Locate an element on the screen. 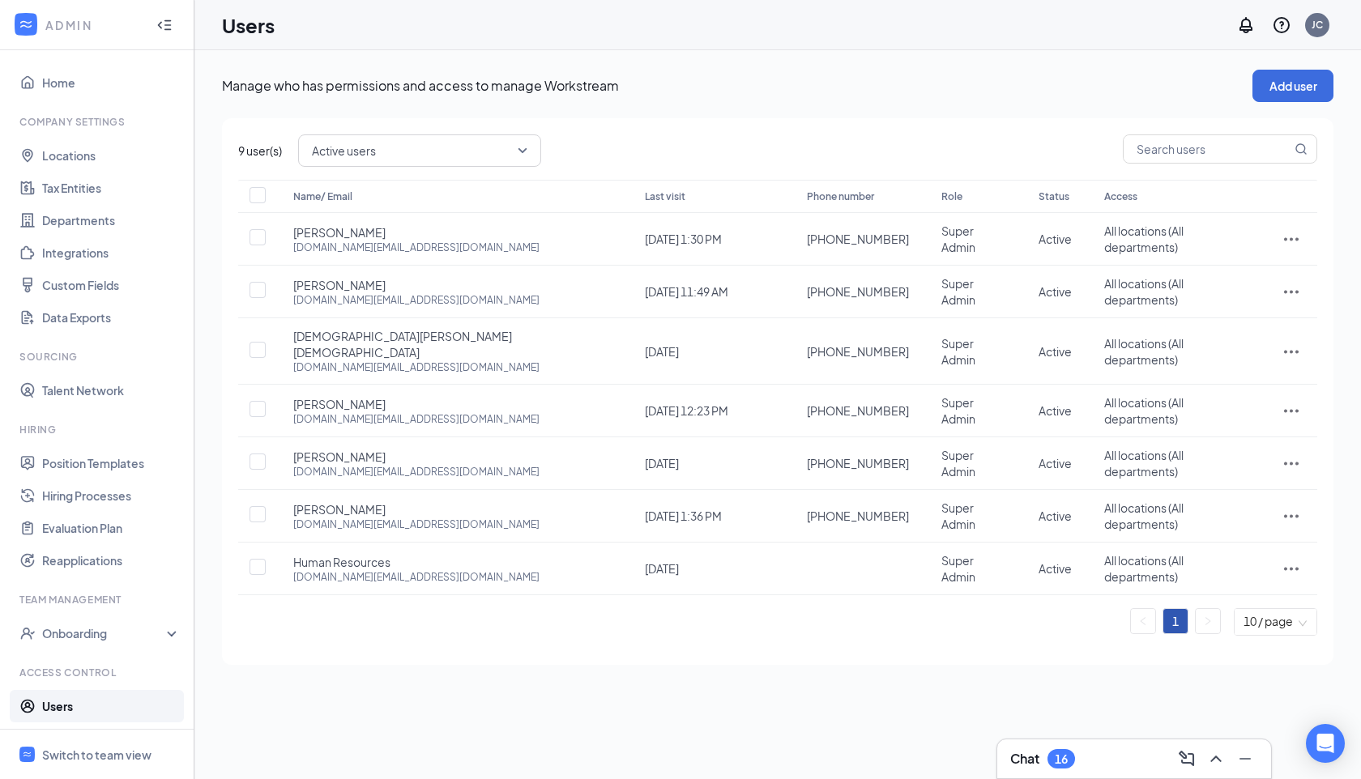  svg: Notifications is located at coordinates (1246, 25).